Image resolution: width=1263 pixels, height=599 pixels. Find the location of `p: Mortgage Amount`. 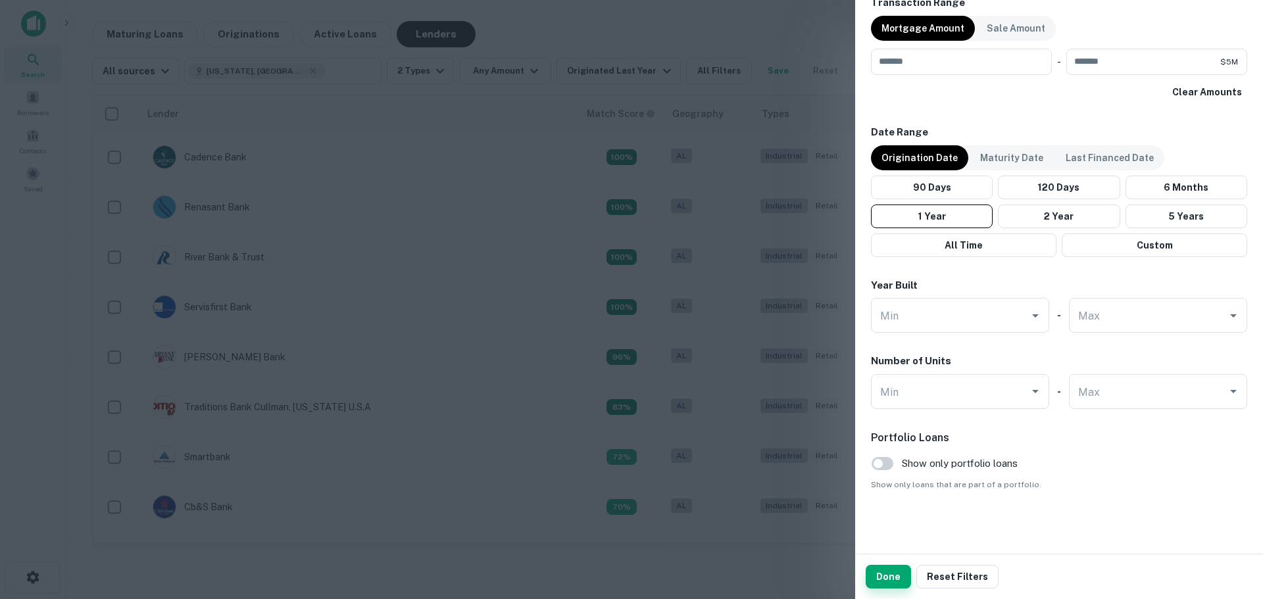

p: Mortgage Amount is located at coordinates (923, 28).